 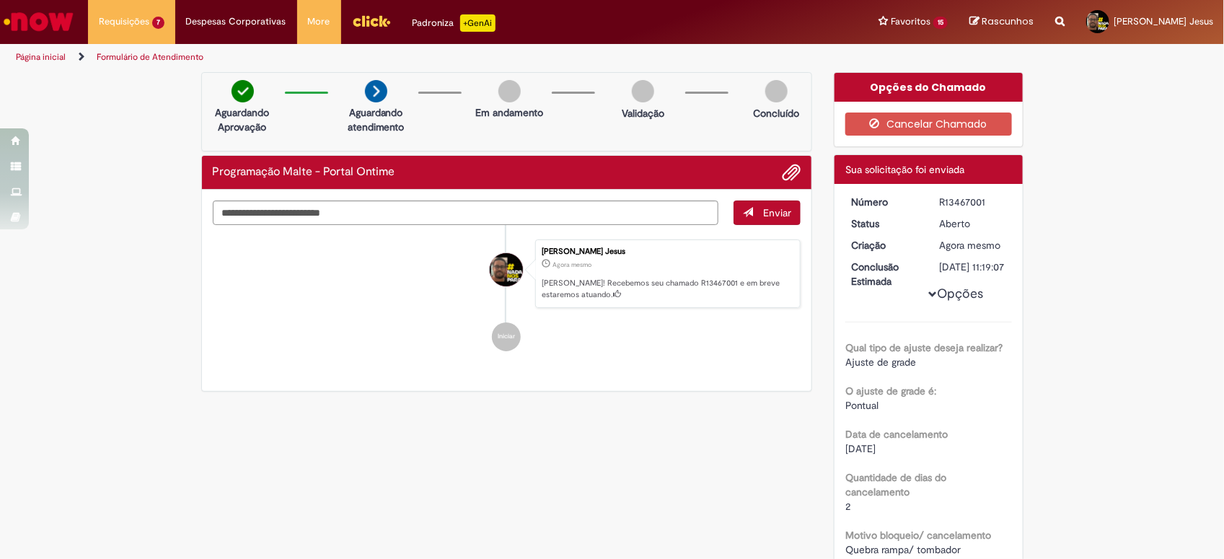 I want to click on img: click_logo_yellow_360x200.png, so click(x=372, y=21).